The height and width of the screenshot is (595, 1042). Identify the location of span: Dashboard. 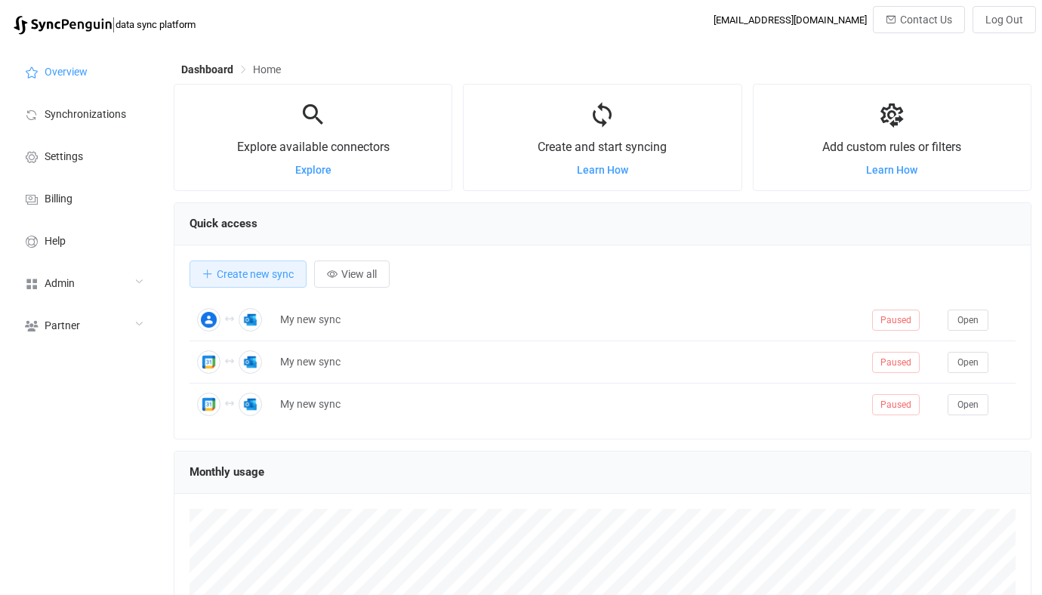
(207, 69).